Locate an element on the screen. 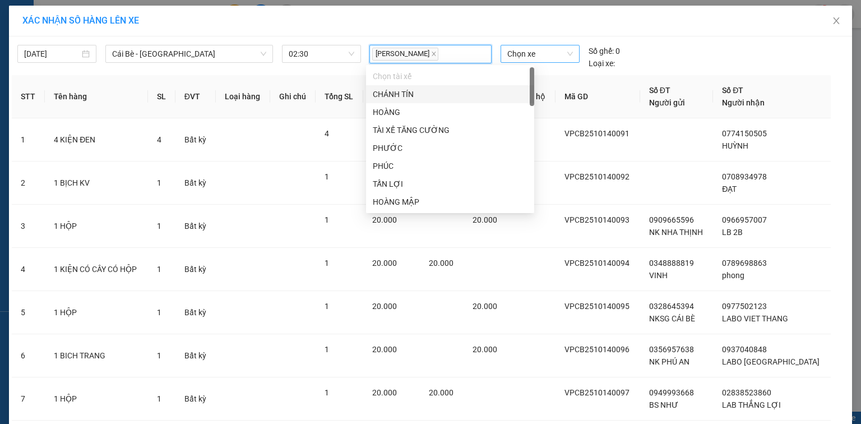  th: STT is located at coordinates (28, 96).